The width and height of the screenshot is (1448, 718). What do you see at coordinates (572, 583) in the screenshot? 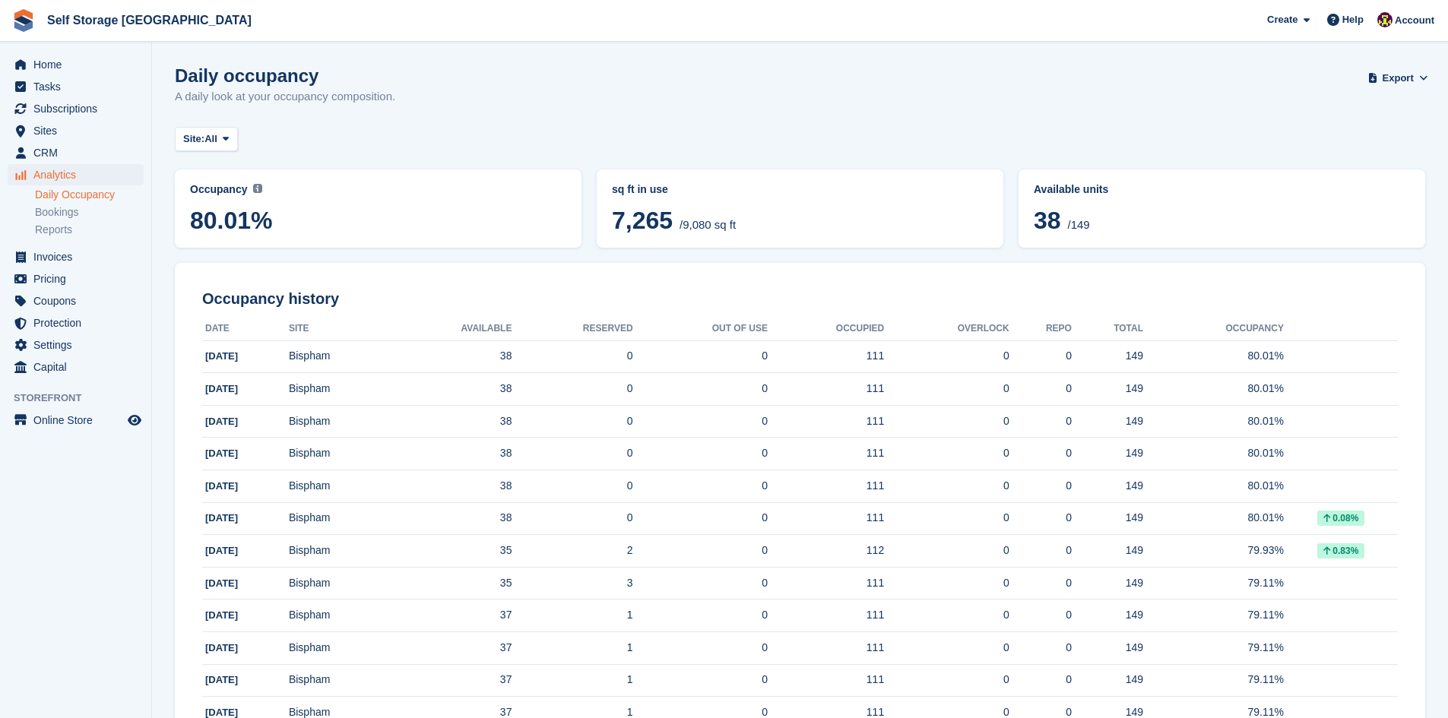
I see `td: 3` at bounding box center [572, 583].